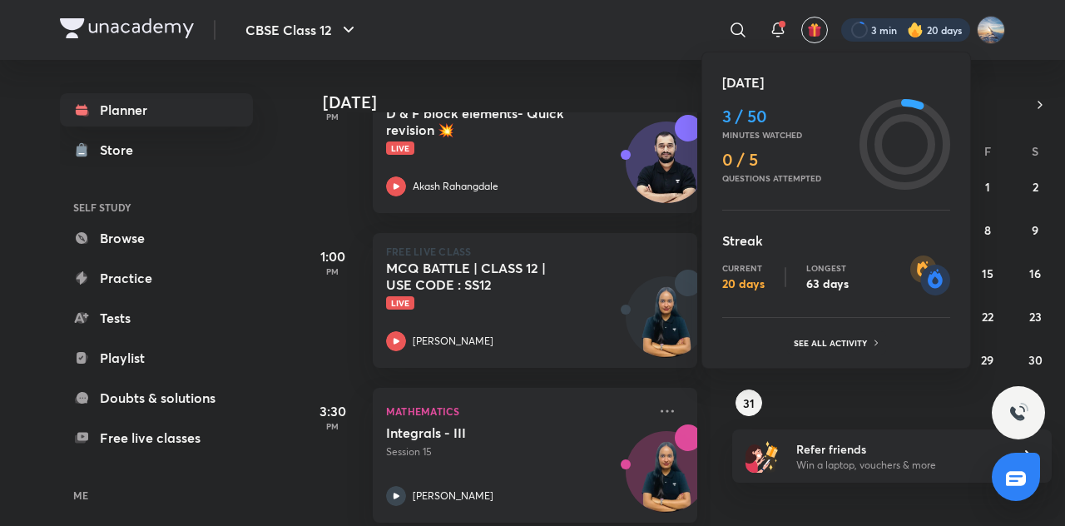 Image resolution: width=1065 pixels, height=526 pixels. What do you see at coordinates (930, 275) in the screenshot?
I see `img: streak` at bounding box center [930, 275].